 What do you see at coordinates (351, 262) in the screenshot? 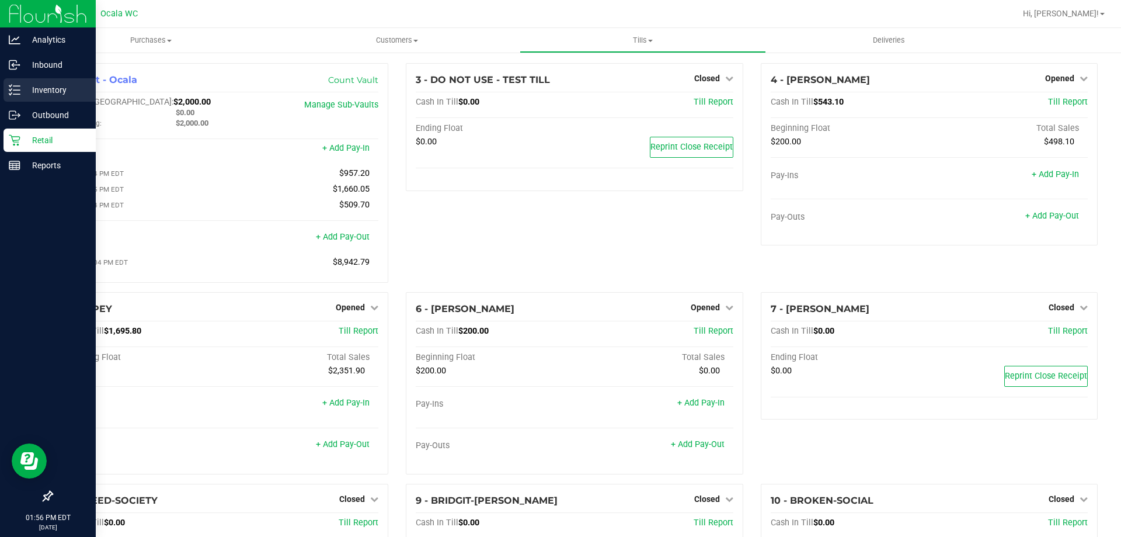
I see `span: $8,942.79` at bounding box center [351, 262].